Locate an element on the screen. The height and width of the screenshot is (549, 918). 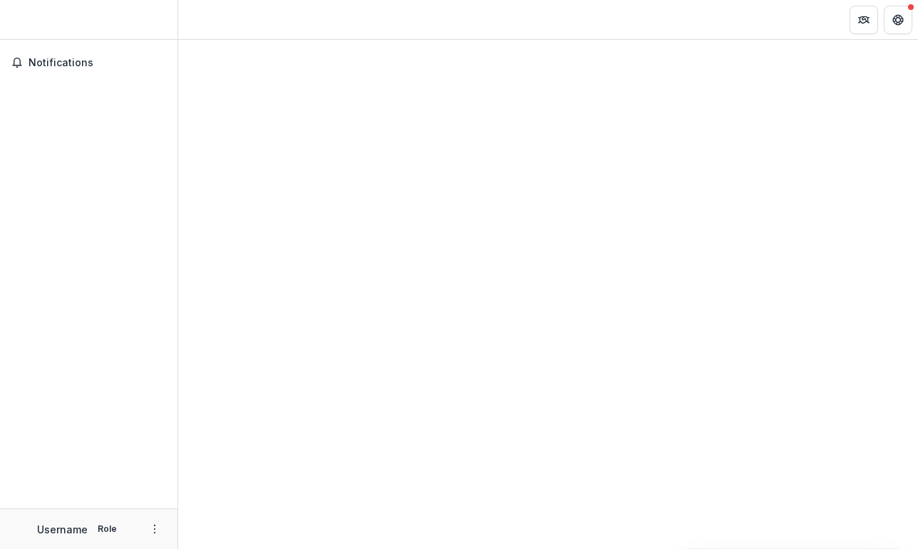
button: Notifications is located at coordinates (88, 63).